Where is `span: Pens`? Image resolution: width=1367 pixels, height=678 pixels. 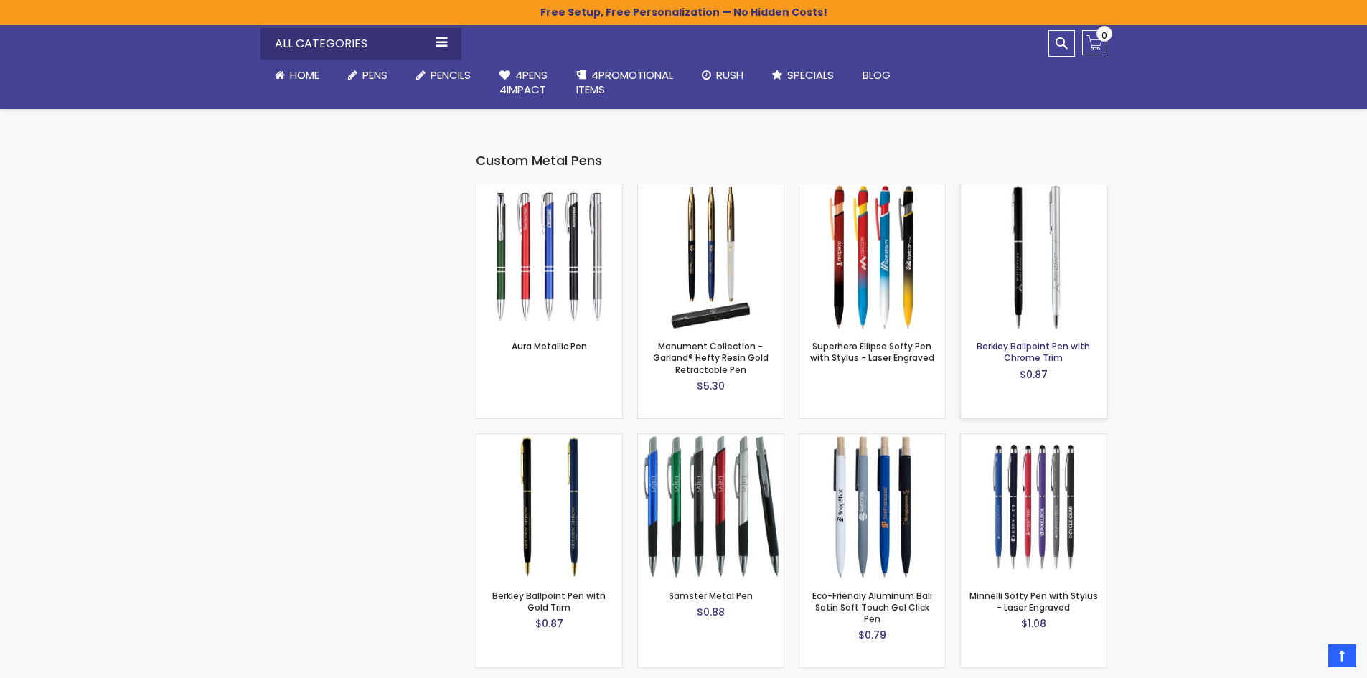
span: Pens is located at coordinates (375, 75).